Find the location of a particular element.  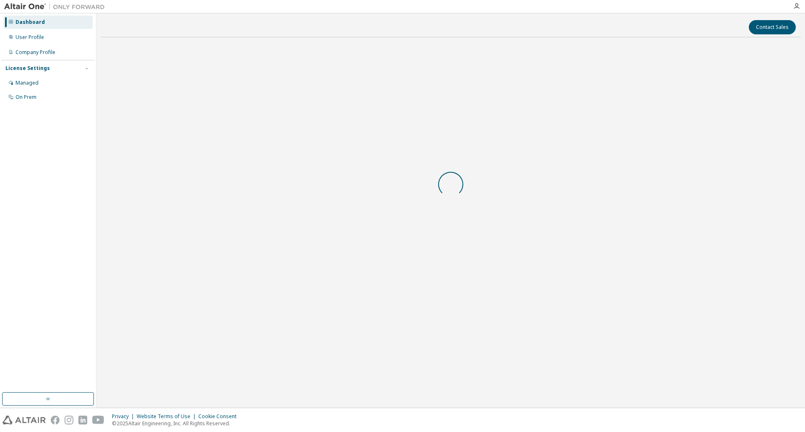

div: Privacy is located at coordinates (124, 417).